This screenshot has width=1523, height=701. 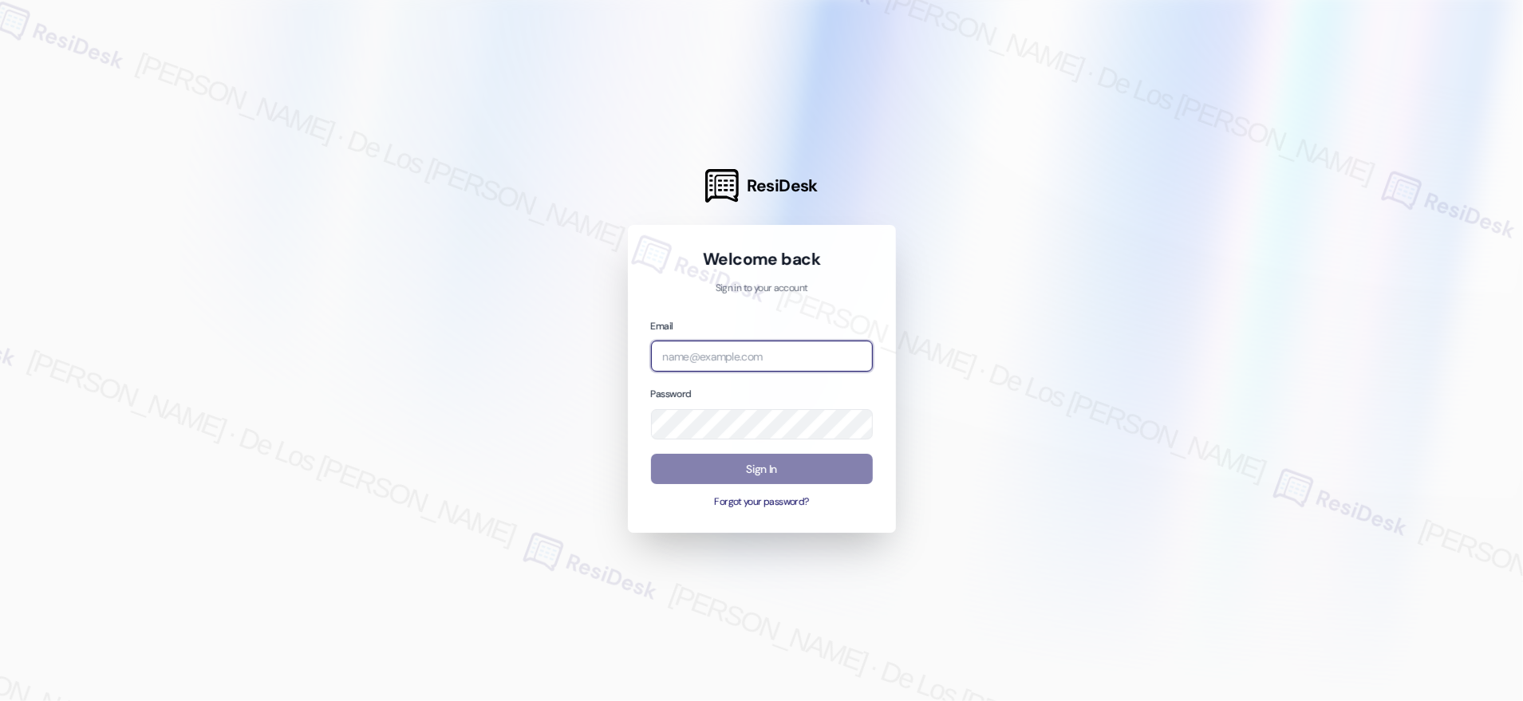 I want to click on input: name@example.com, so click(x=762, y=356).